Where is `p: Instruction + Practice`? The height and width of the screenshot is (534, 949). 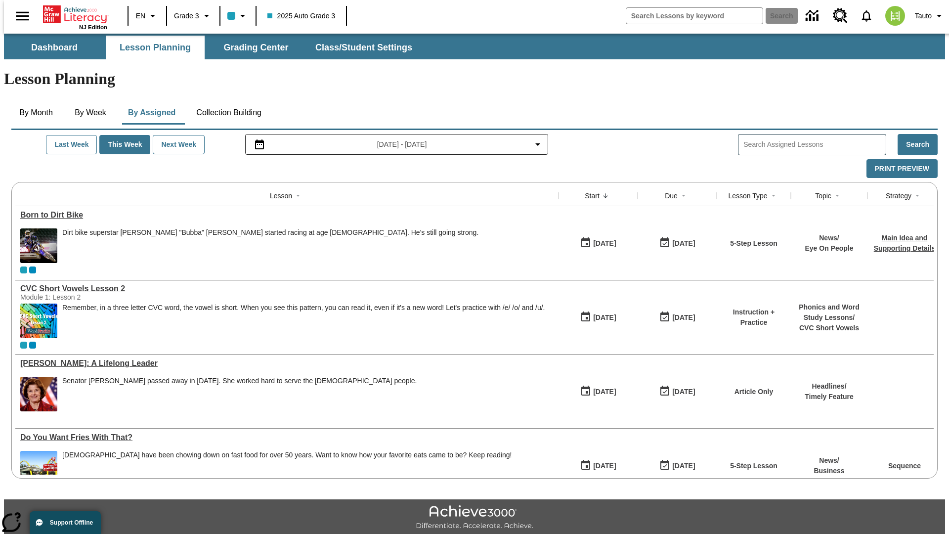
p: Instruction + Practice is located at coordinates (754, 317).